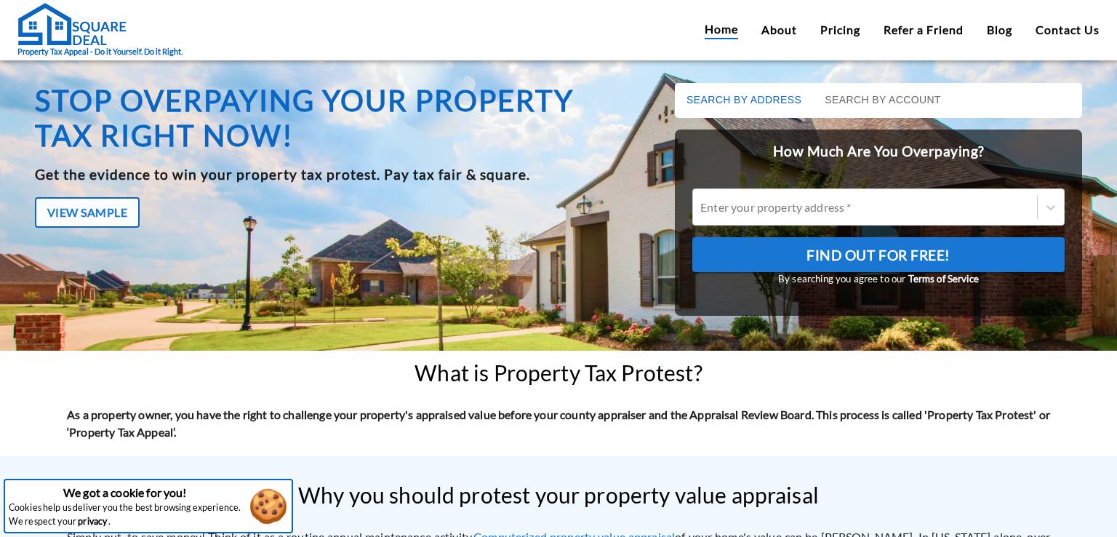 Image resolution: width=1117 pixels, height=537 pixels. What do you see at coordinates (879, 255) in the screenshot?
I see `button: Find Out For Free!` at bounding box center [879, 255].